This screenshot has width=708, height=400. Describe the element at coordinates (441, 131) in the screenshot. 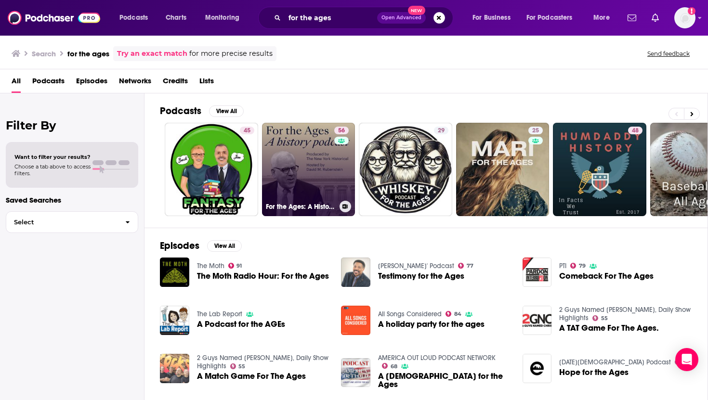

I see `span: 29` at that location.